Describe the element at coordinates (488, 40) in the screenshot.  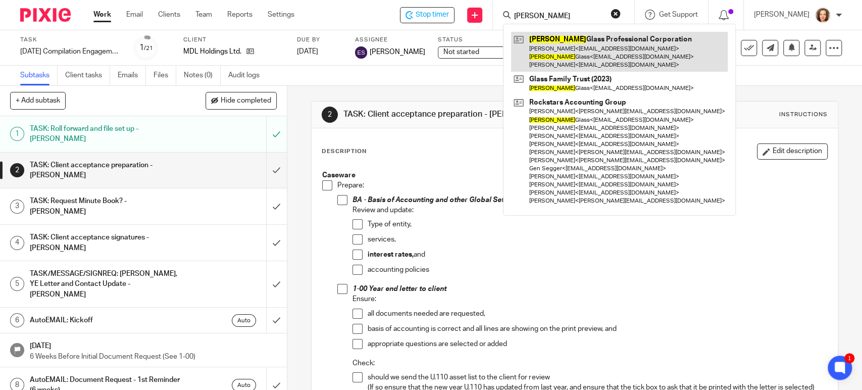
I see `label: Status` at that location.